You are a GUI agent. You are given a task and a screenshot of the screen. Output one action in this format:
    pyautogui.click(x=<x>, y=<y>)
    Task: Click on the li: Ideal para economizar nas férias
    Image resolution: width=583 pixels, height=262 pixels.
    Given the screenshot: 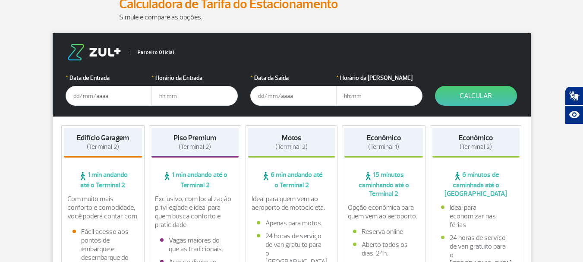 What is the action you would take?
    pyautogui.click(x=476, y=216)
    